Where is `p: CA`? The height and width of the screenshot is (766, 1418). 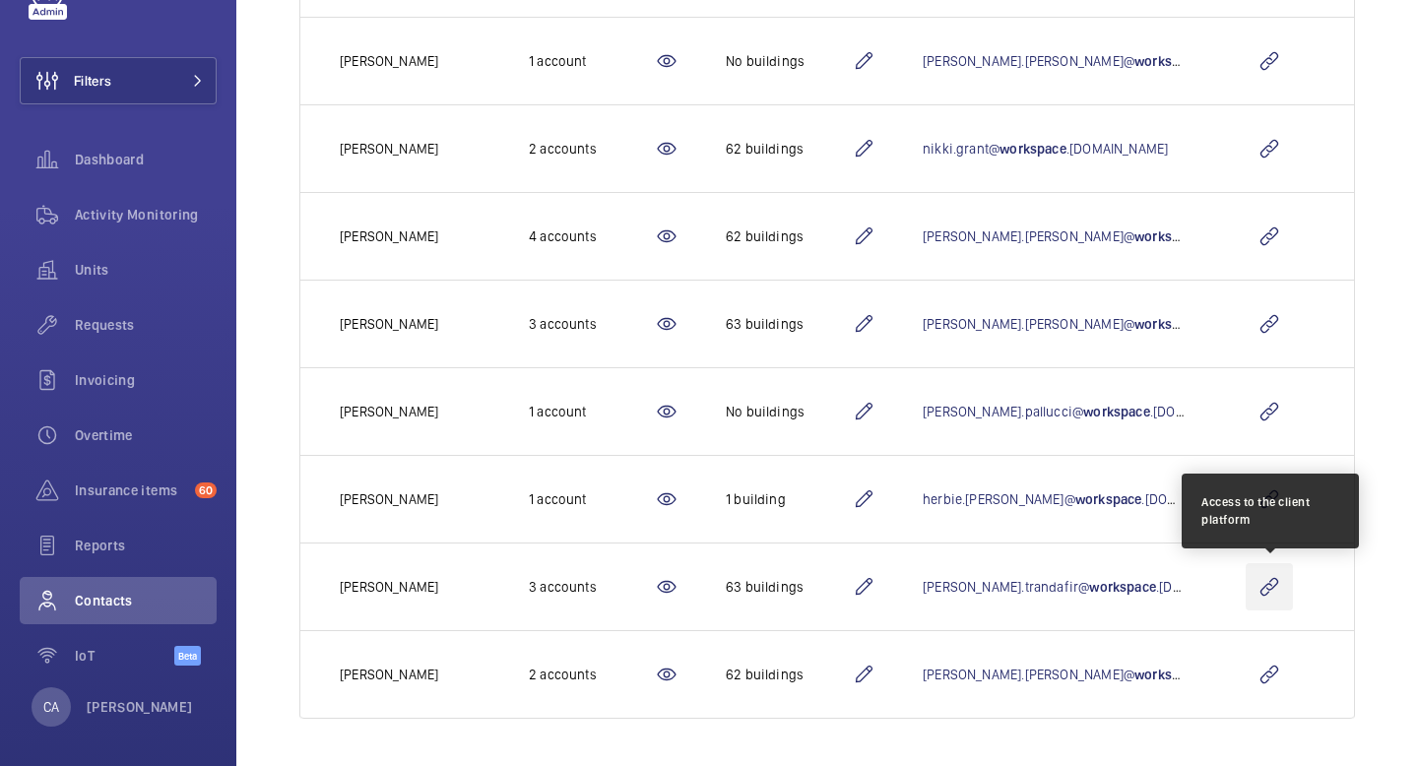 p: CA is located at coordinates (51, 707).